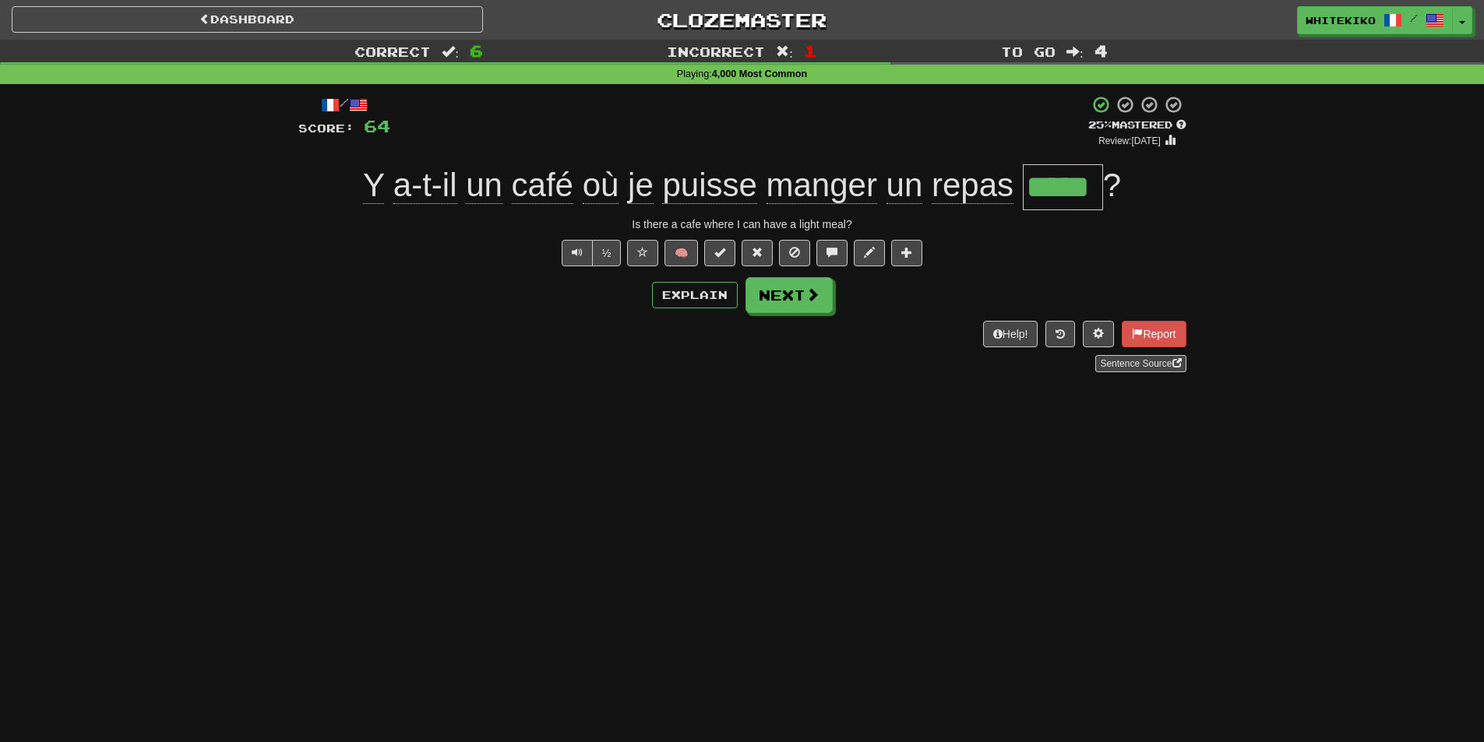 The image size is (1484, 742). What do you see at coordinates (607, 253) in the screenshot?
I see `button: ½` at bounding box center [607, 253].